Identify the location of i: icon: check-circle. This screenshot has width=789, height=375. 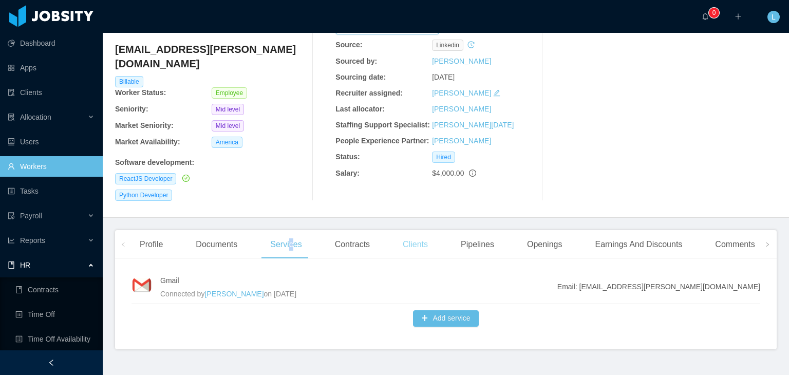
(186, 178).